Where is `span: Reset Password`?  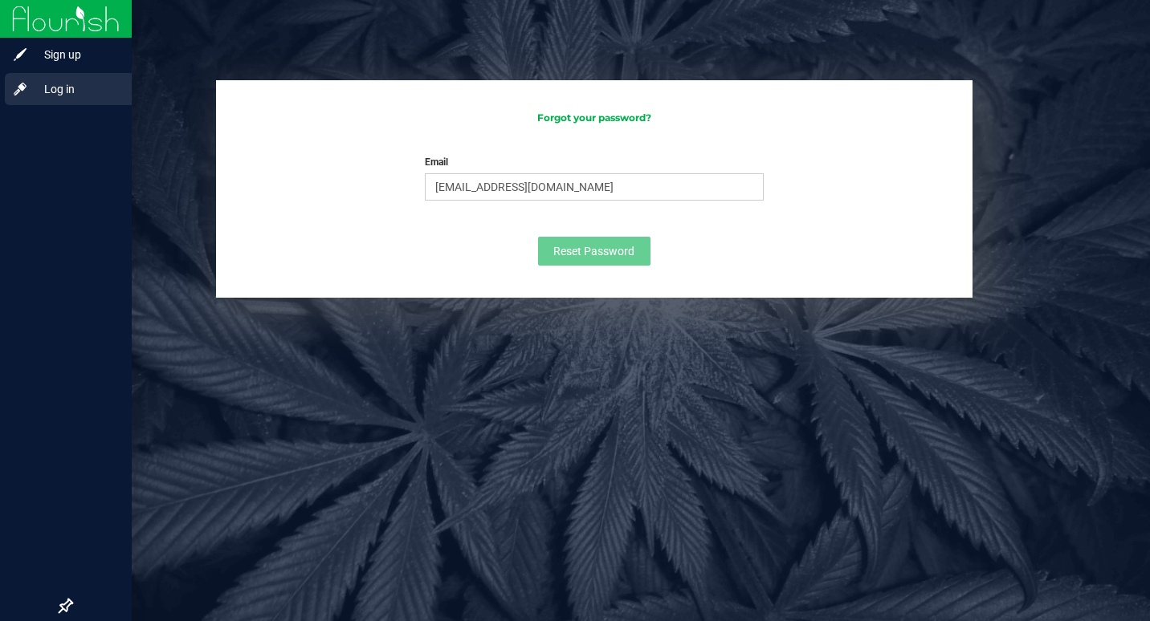
span: Reset Password is located at coordinates (593, 251).